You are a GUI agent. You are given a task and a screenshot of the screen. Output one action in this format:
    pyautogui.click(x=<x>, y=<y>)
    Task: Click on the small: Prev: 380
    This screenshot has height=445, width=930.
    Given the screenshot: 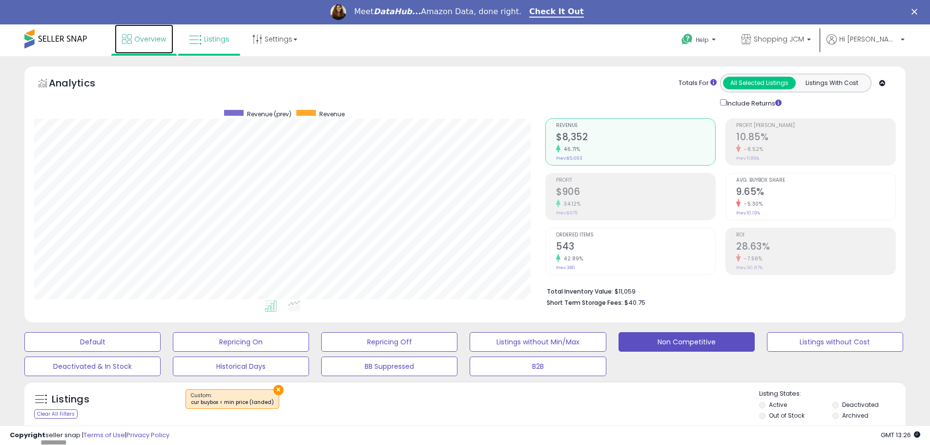 What is the action you would take?
    pyautogui.click(x=566, y=268)
    